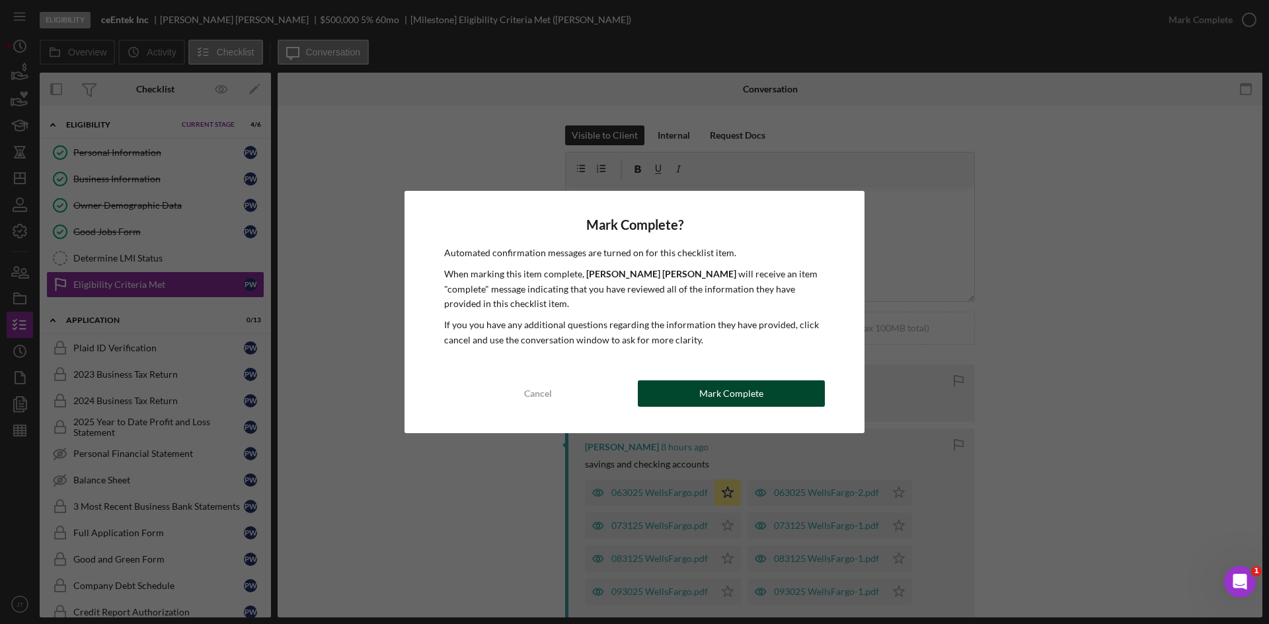 This screenshot has height=624, width=1269. I want to click on h4: Mark Complete?, so click(634, 225).